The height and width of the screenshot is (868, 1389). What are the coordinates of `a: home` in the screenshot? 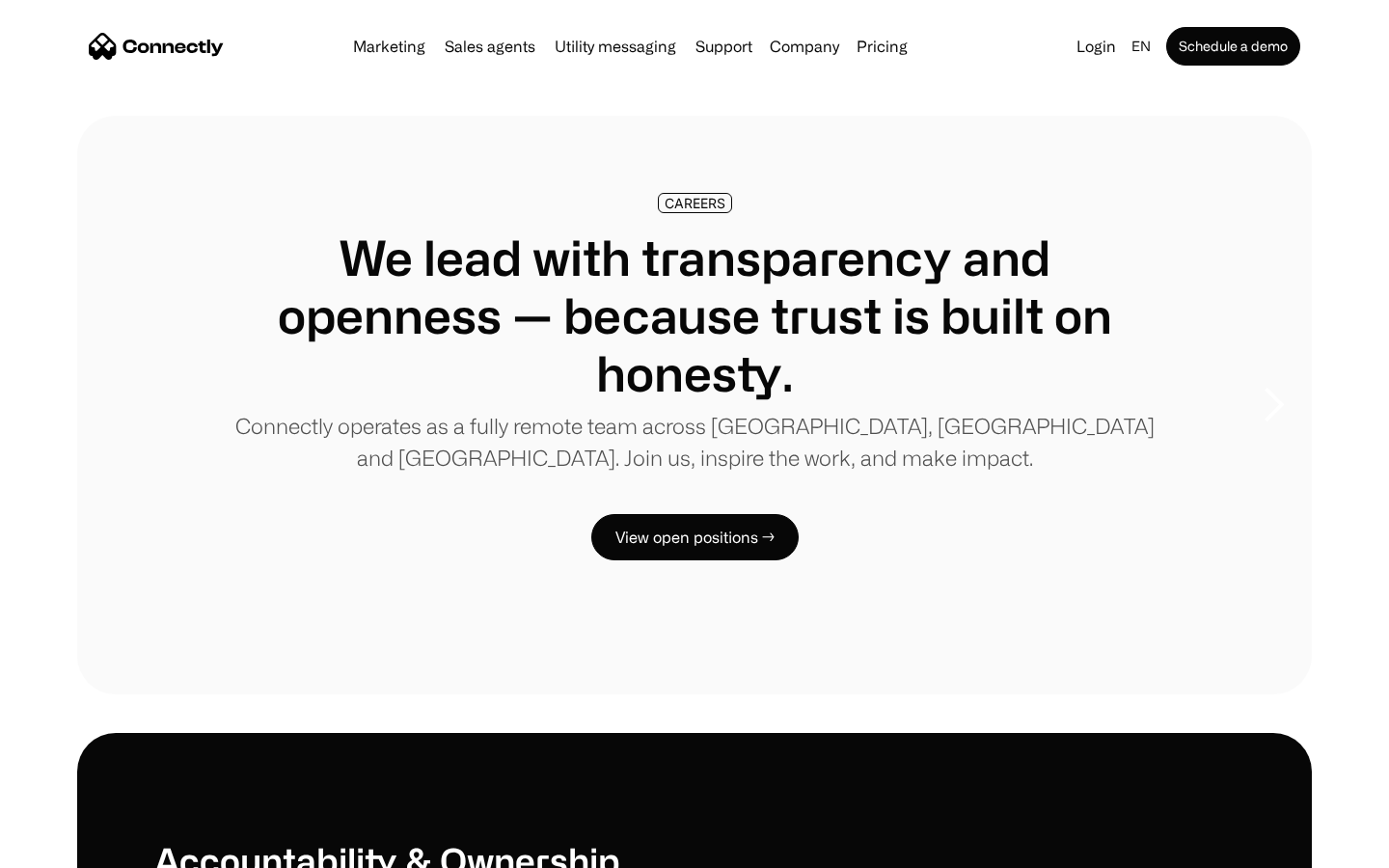 It's located at (157, 46).